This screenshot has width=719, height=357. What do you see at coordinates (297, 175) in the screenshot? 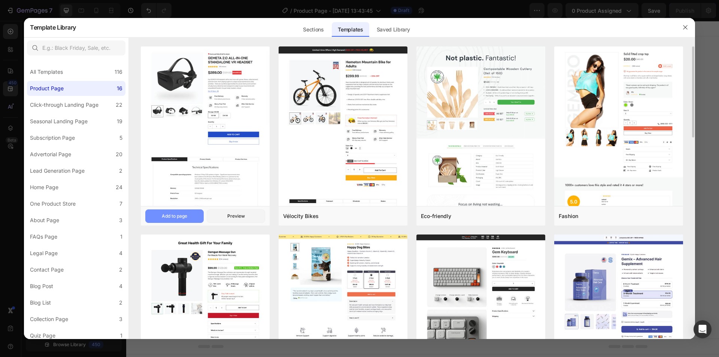
I see `div: Start with Sections from sidebar` at bounding box center [297, 175].